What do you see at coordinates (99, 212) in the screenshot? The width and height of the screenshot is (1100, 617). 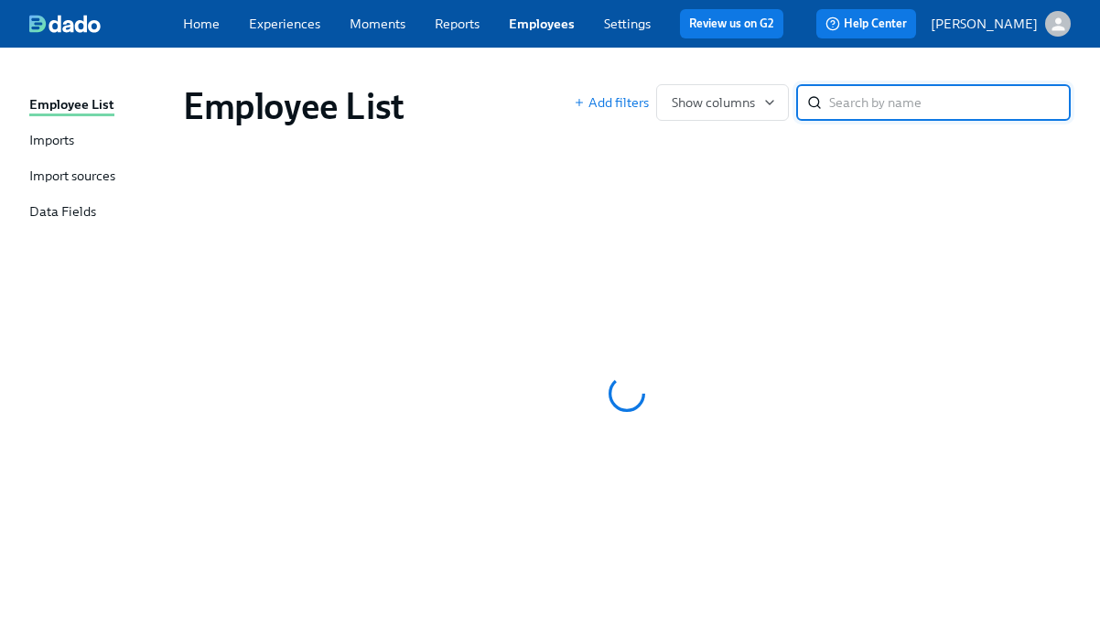 I see `a: Data Fields` at bounding box center [99, 212].